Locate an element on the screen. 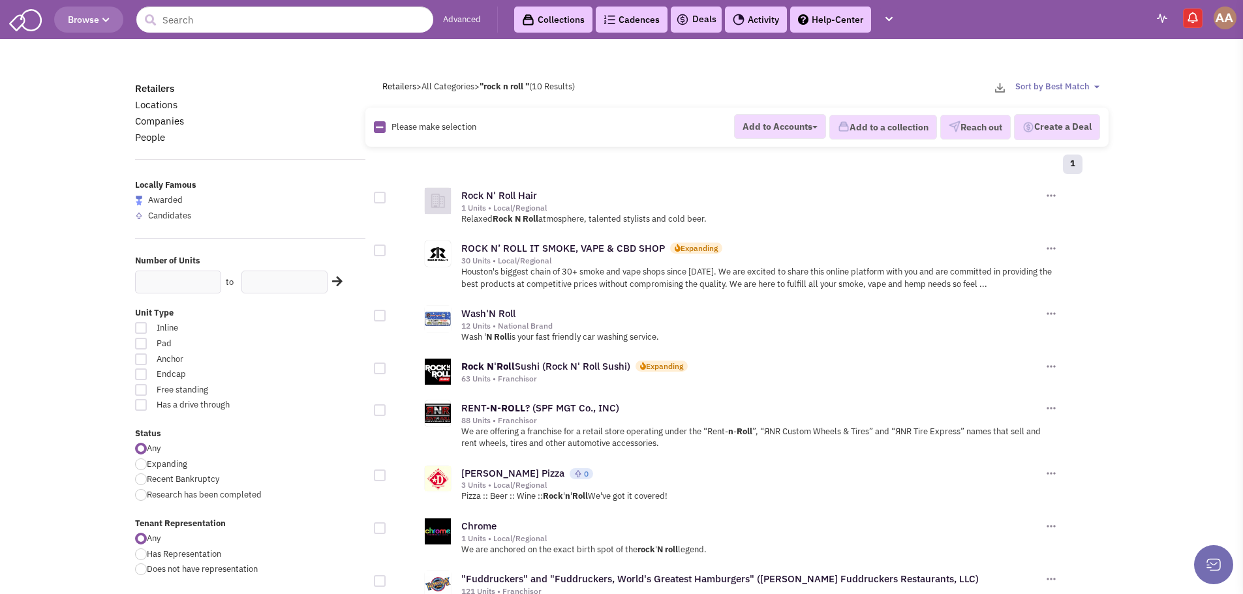  img: icon-collection-lavender-black.svg is located at coordinates (528, 20).